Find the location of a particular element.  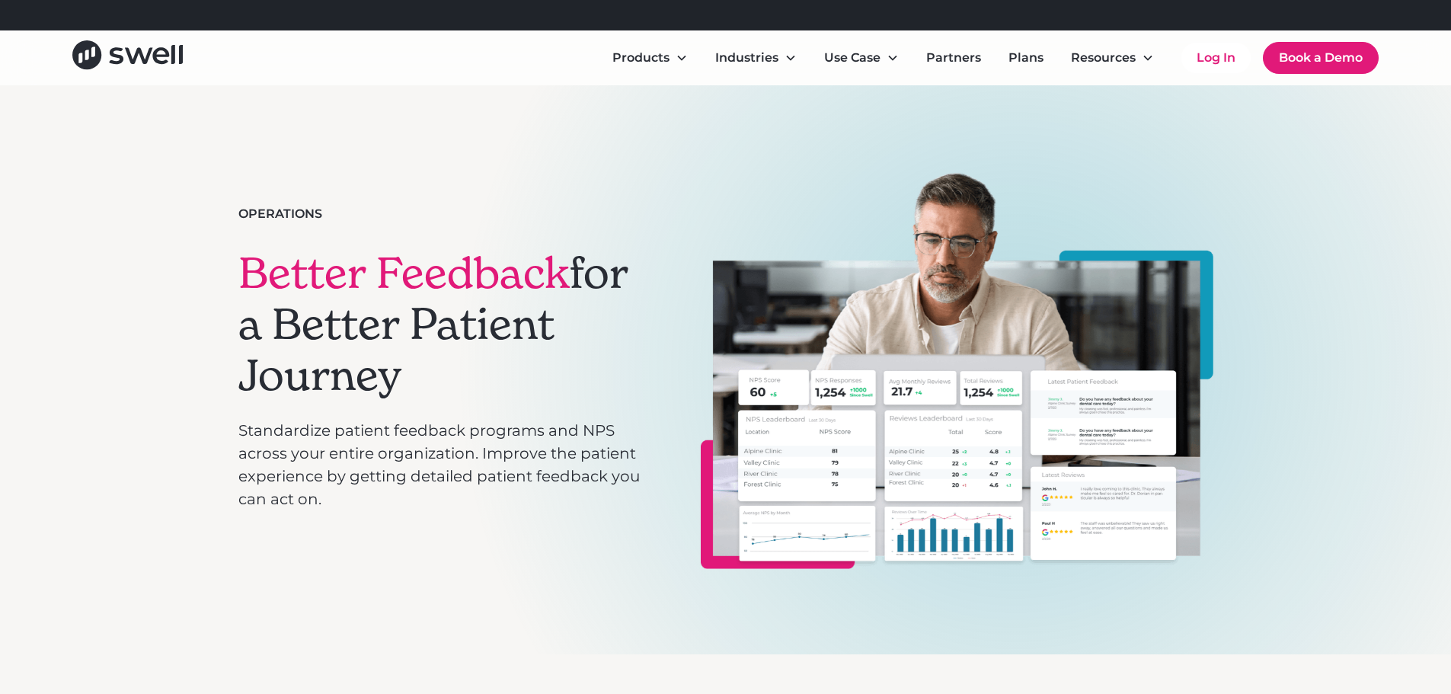

span: Better Feedback is located at coordinates (404, 273).